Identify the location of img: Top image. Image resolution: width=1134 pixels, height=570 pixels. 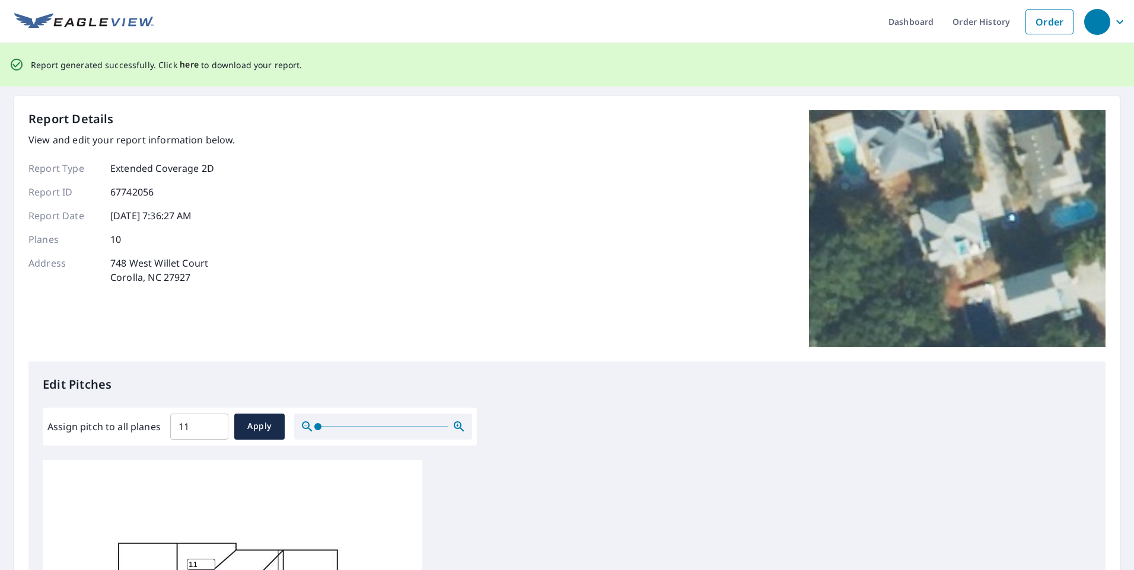
(957, 229).